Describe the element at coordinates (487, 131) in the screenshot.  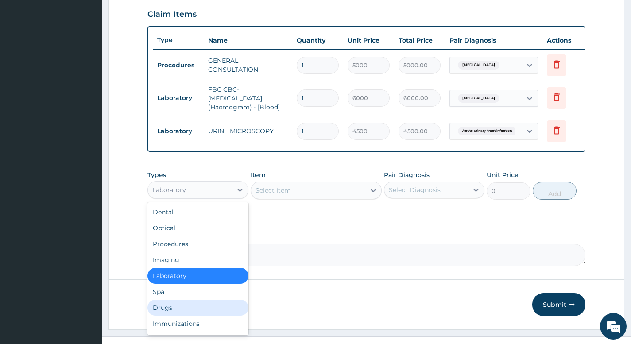
I see `span: Acute urinary tract infection` at that location.